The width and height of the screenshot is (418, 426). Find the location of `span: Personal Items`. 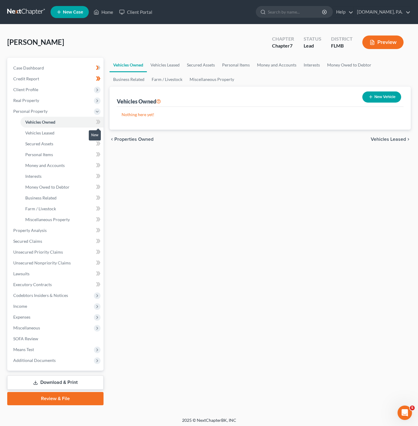

span: Personal Items is located at coordinates (39, 154).